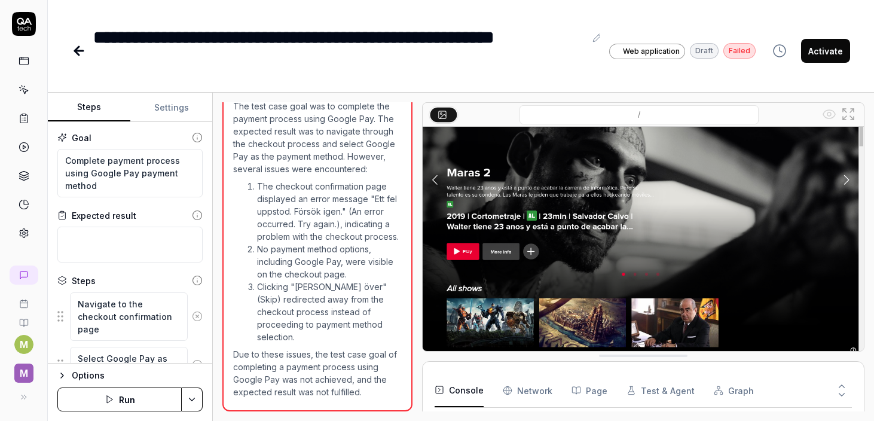  What do you see at coordinates (589, 390) in the screenshot?
I see `button: Page` at bounding box center [589, 390].